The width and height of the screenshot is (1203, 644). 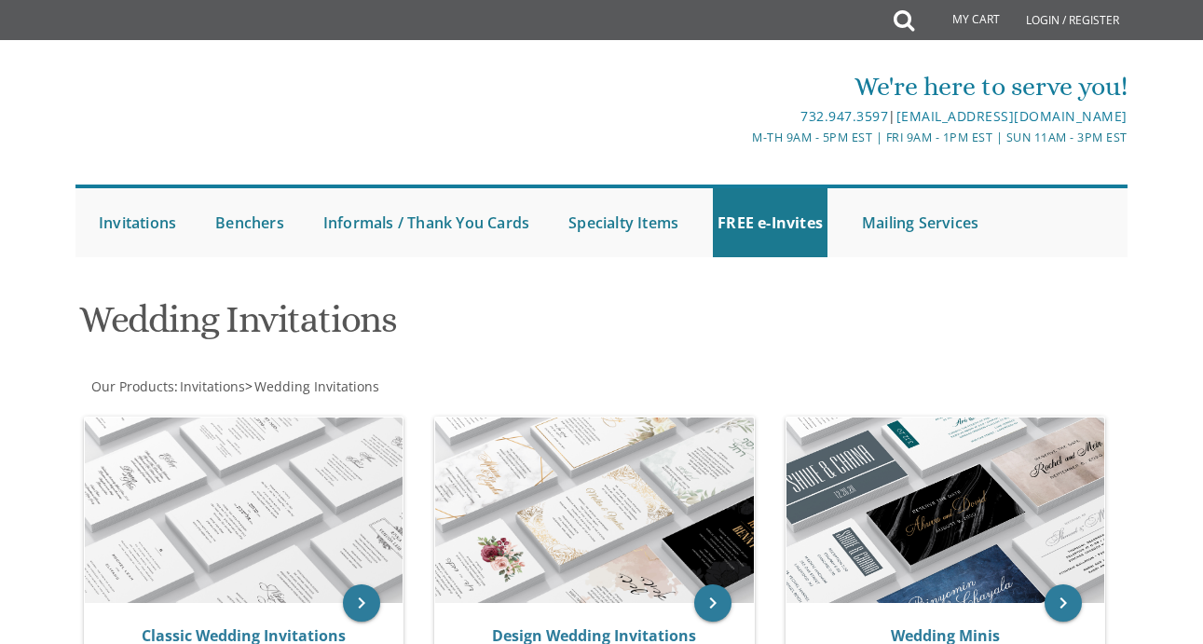 What do you see at coordinates (317, 386) in the screenshot?
I see `span: Wedding Invitations` at bounding box center [317, 386].